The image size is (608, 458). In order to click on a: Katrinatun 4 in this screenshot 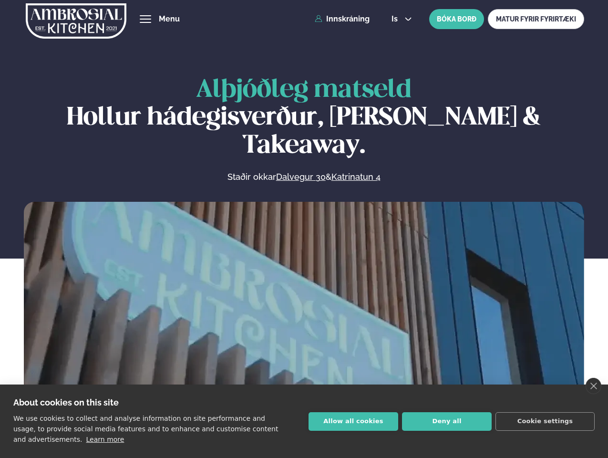, I will do `click(356, 177)`.